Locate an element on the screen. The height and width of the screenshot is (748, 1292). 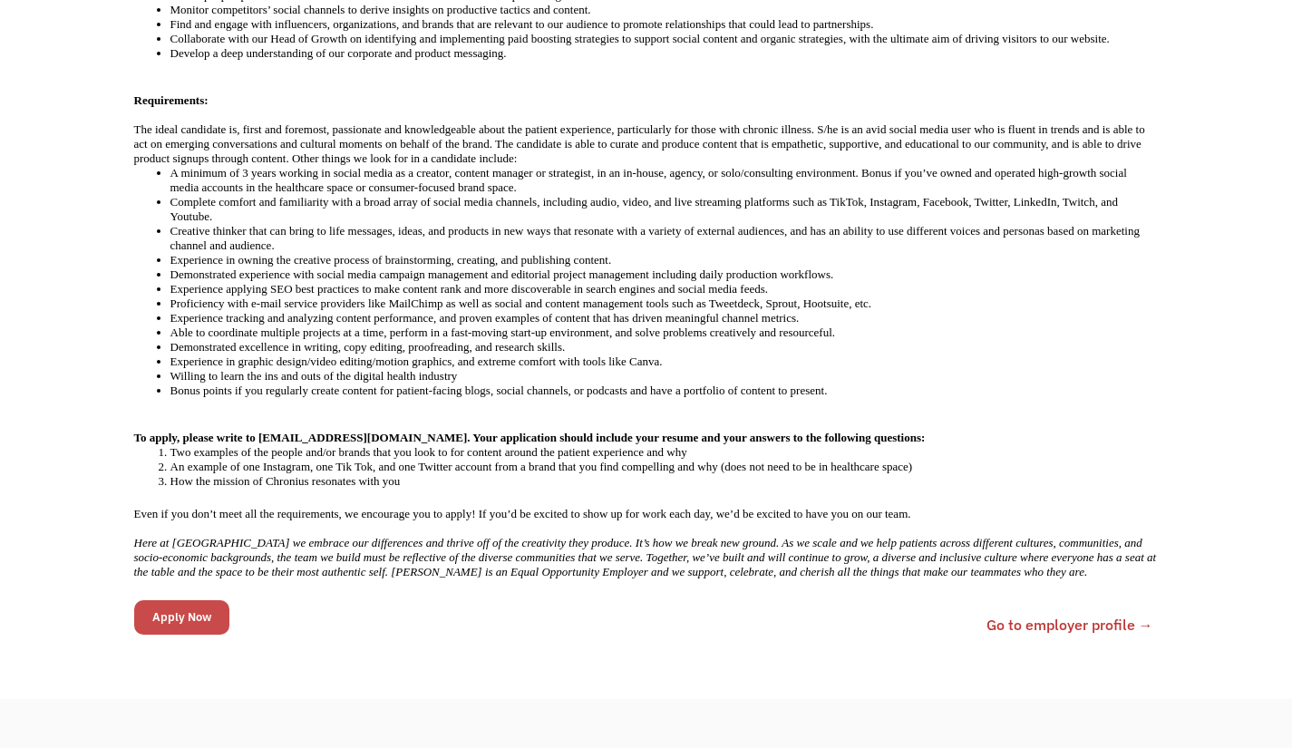
li: Willing to learn the ins and outs of the digital health industry is located at coordinates (665, 376).